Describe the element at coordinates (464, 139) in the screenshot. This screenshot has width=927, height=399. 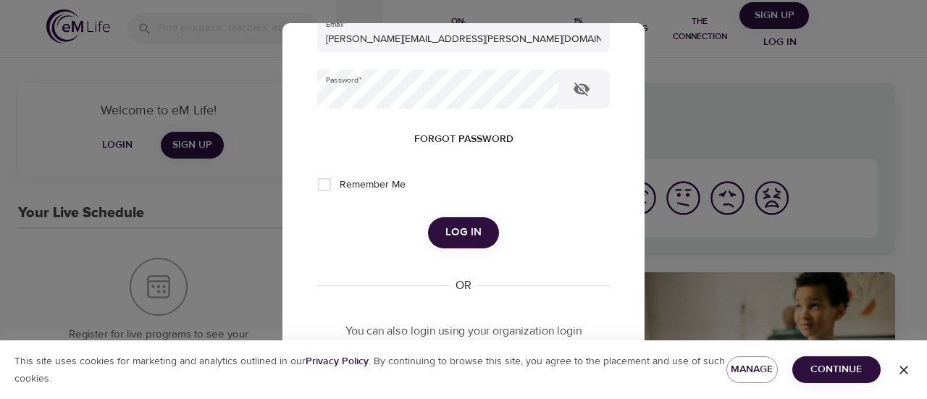
I see `span: Forgot password` at that location.